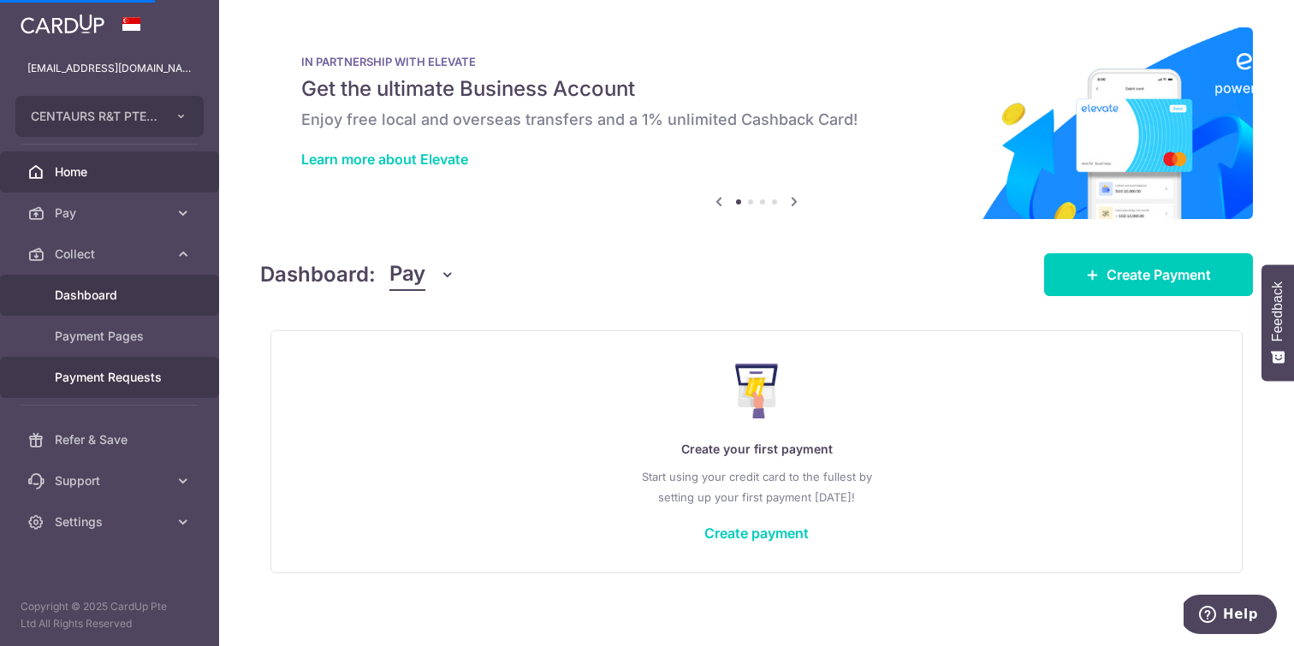  I want to click on a: Learn more about Elevate, so click(384, 159).